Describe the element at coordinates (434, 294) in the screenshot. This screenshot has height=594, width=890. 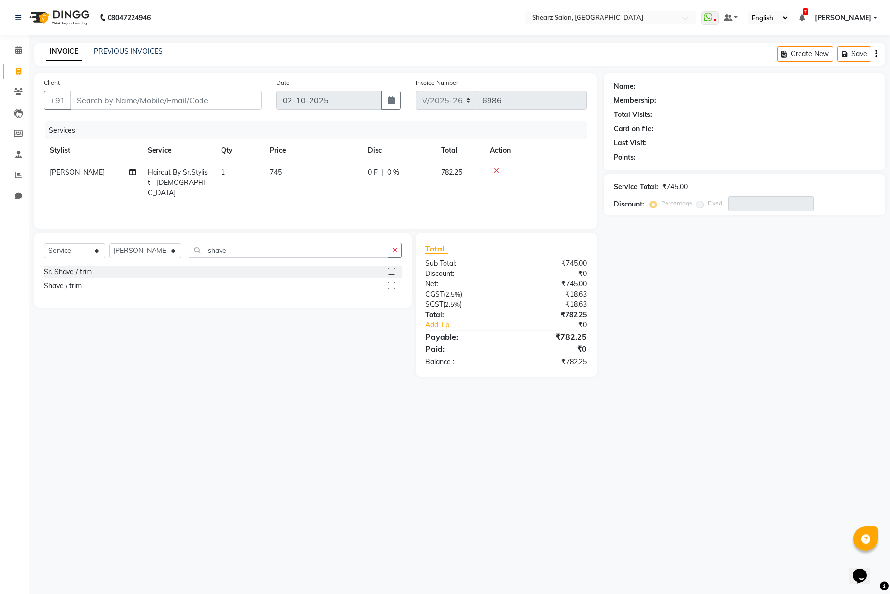
I see `span: CGST` at that location.